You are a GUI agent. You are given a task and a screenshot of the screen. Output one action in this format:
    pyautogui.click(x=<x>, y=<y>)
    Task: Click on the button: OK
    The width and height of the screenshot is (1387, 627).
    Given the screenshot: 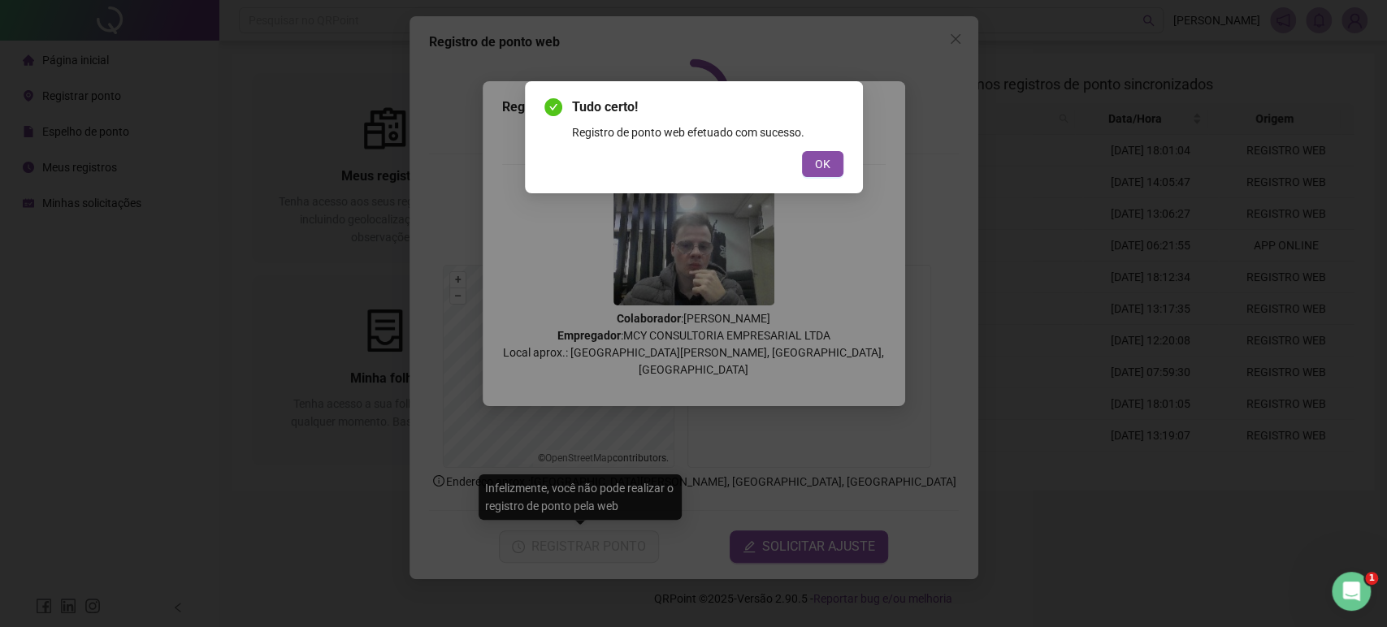 What is the action you would take?
    pyautogui.click(x=822, y=164)
    